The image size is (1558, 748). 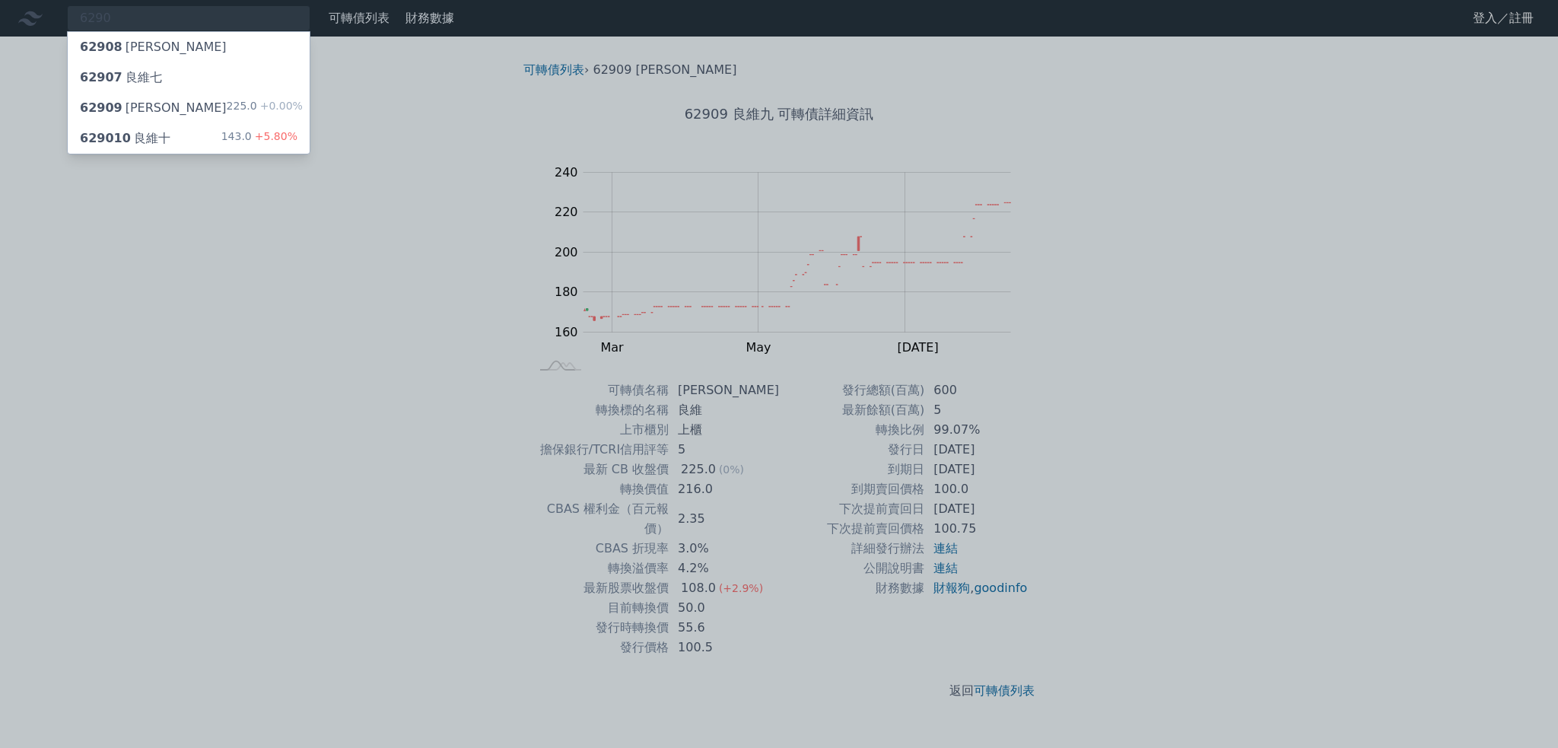 What do you see at coordinates (280, 106) in the screenshot?
I see `span: +0.00%` at bounding box center [280, 106].